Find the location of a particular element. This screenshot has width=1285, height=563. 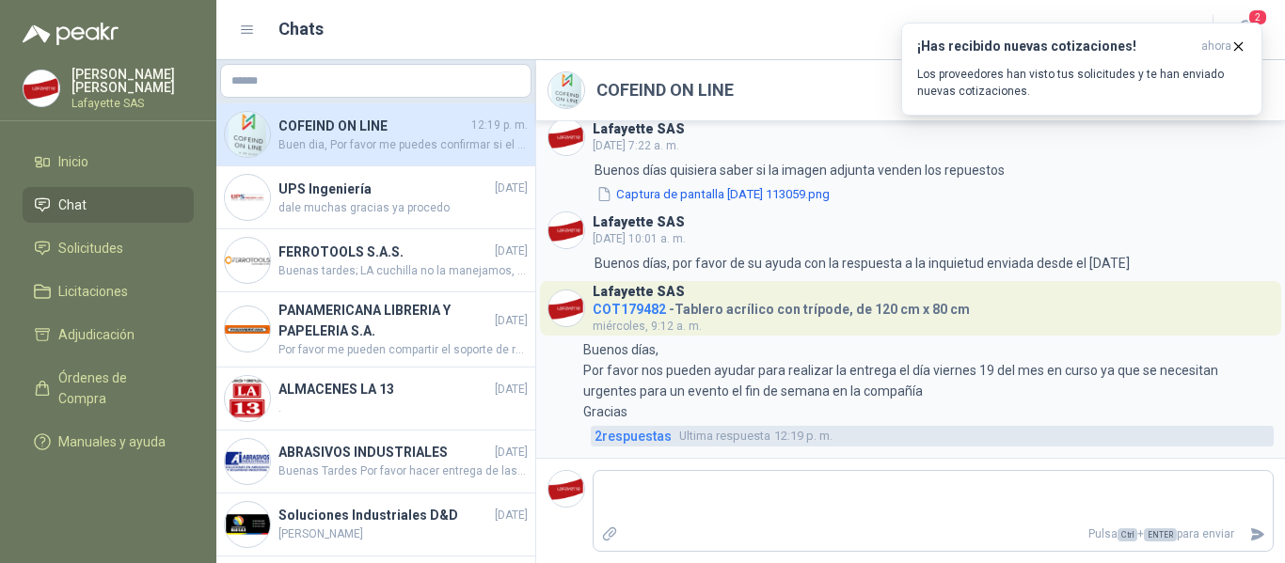

h4: ALMACENES LA 13 is located at coordinates (385, 389).